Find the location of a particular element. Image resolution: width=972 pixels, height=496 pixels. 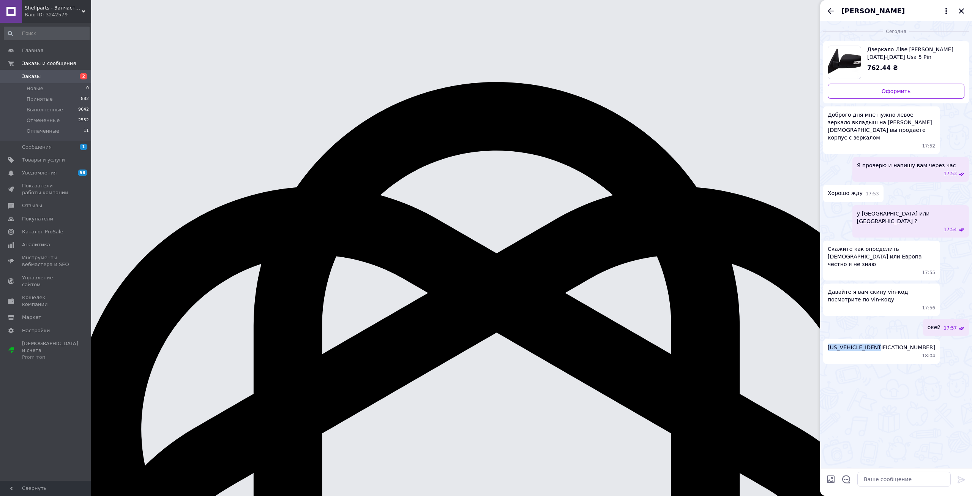

span: Принятые is located at coordinates (39, 99).